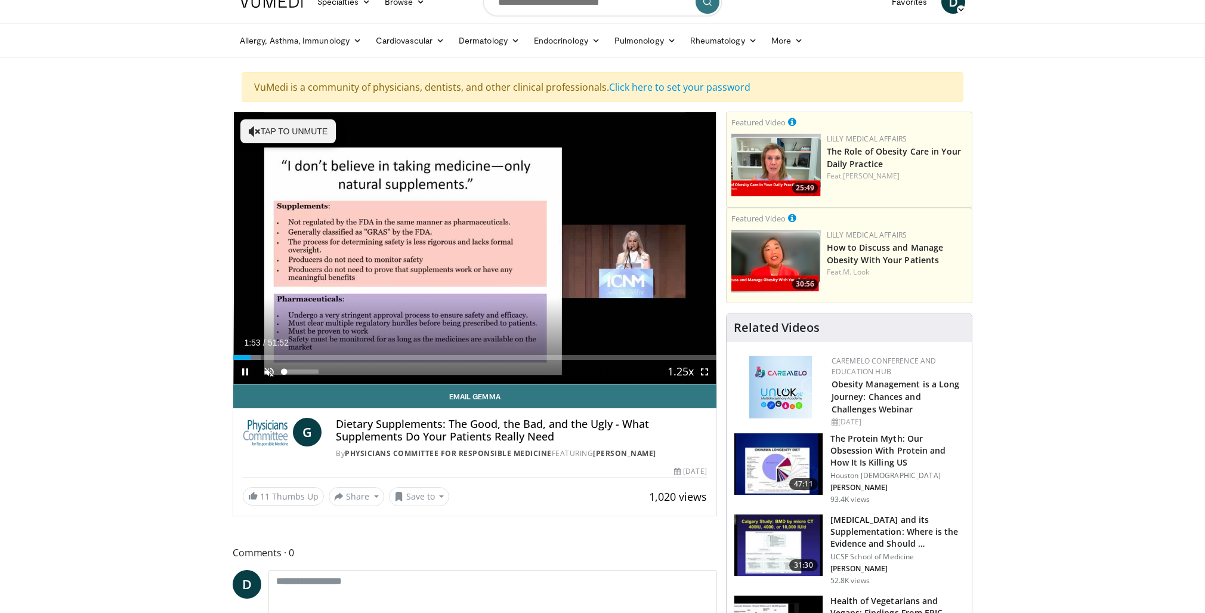 This screenshot has height=613, width=1205. Describe the element at coordinates (679, 87) in the screenshot. I see `a: Click here to set your password` at that location.